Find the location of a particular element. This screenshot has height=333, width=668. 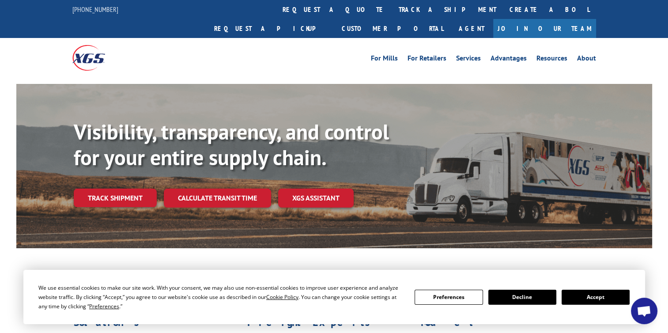

a: About is located at coordinates (586, 60).